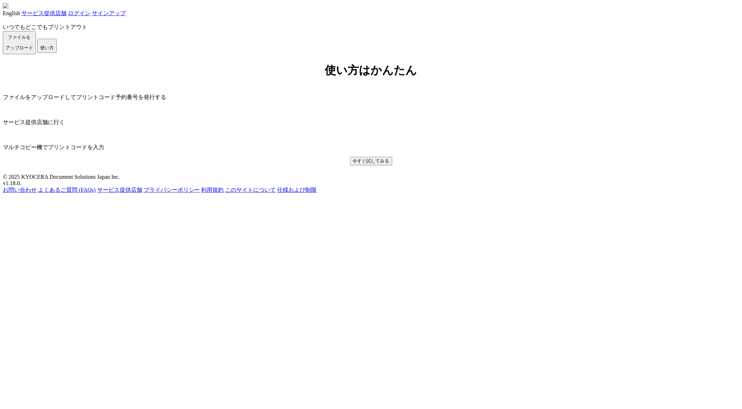 This screenshot has width=742, height=409. What do you see at coordinates (251, 190) in the screenshot?
I see `a: このサイトについて` at bounding box center [251, 190].